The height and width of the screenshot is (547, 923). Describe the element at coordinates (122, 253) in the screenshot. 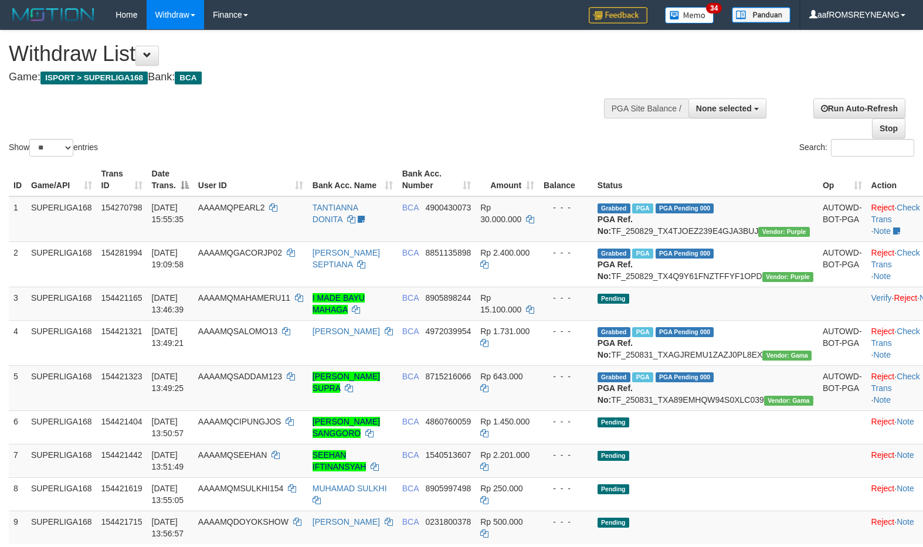

I see `span: 154281994` at that location.